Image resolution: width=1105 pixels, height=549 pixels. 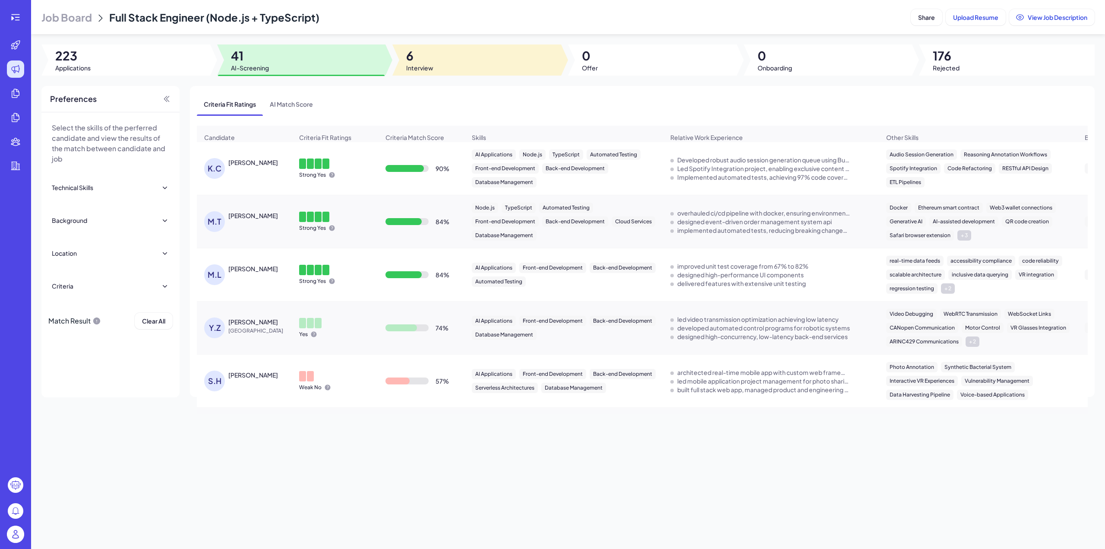 I want to click on span: Preferences, so click(x=73, y=99).